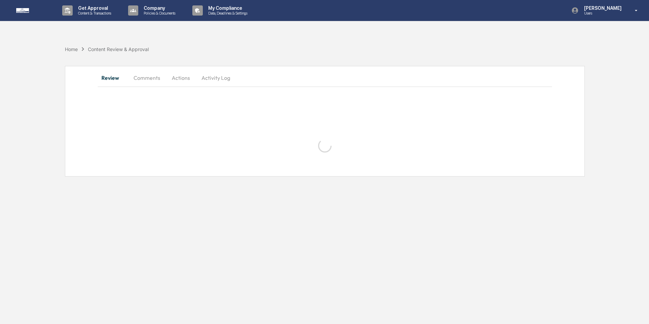 This screenshot has height=324, width=649. What do you see at coordinates (159, 8) in the screenshot?
I see `p: Company` at bounding box center [159, 8].